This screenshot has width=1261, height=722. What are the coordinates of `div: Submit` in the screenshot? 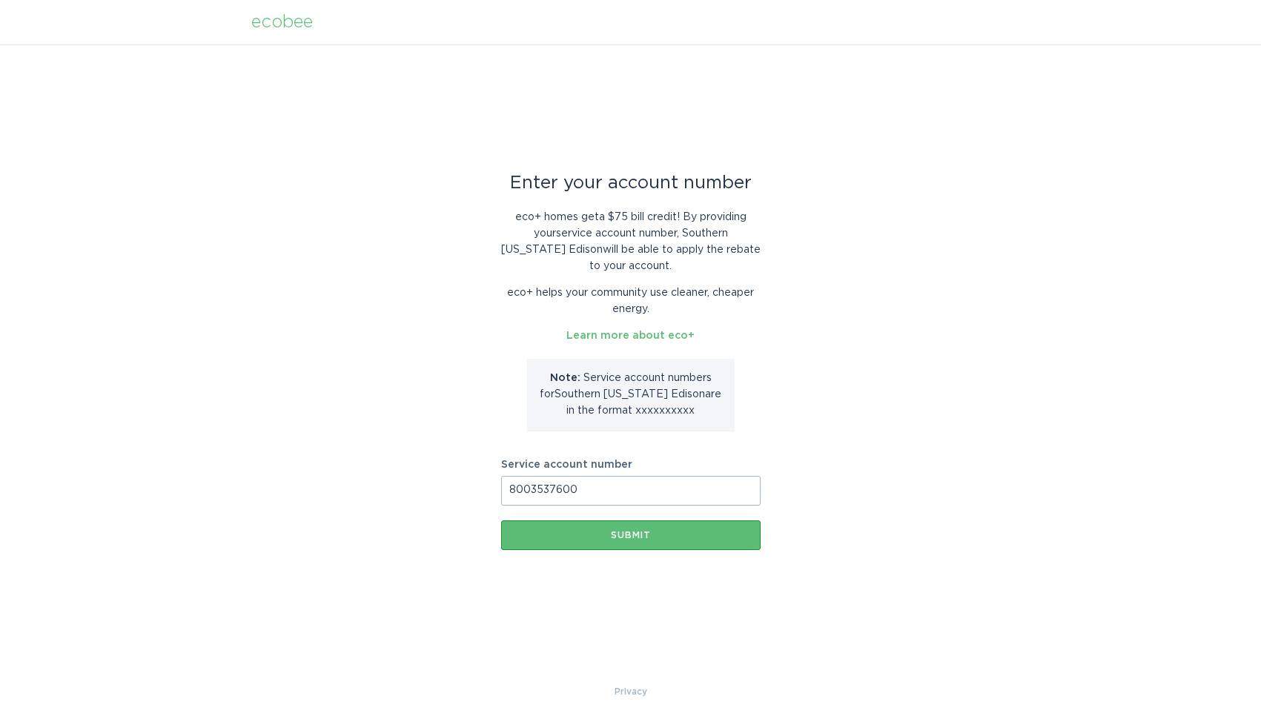 It's located at (631, 535).